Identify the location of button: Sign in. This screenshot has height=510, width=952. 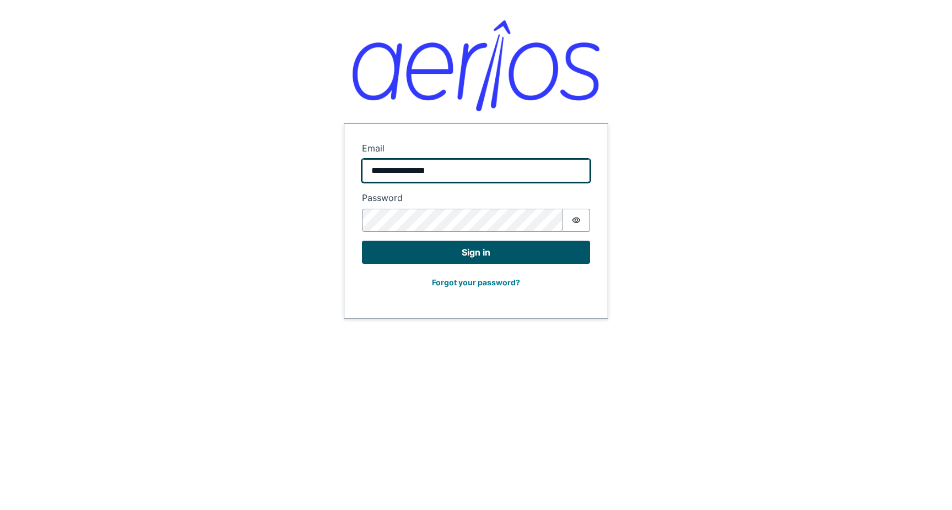
(476, 252).